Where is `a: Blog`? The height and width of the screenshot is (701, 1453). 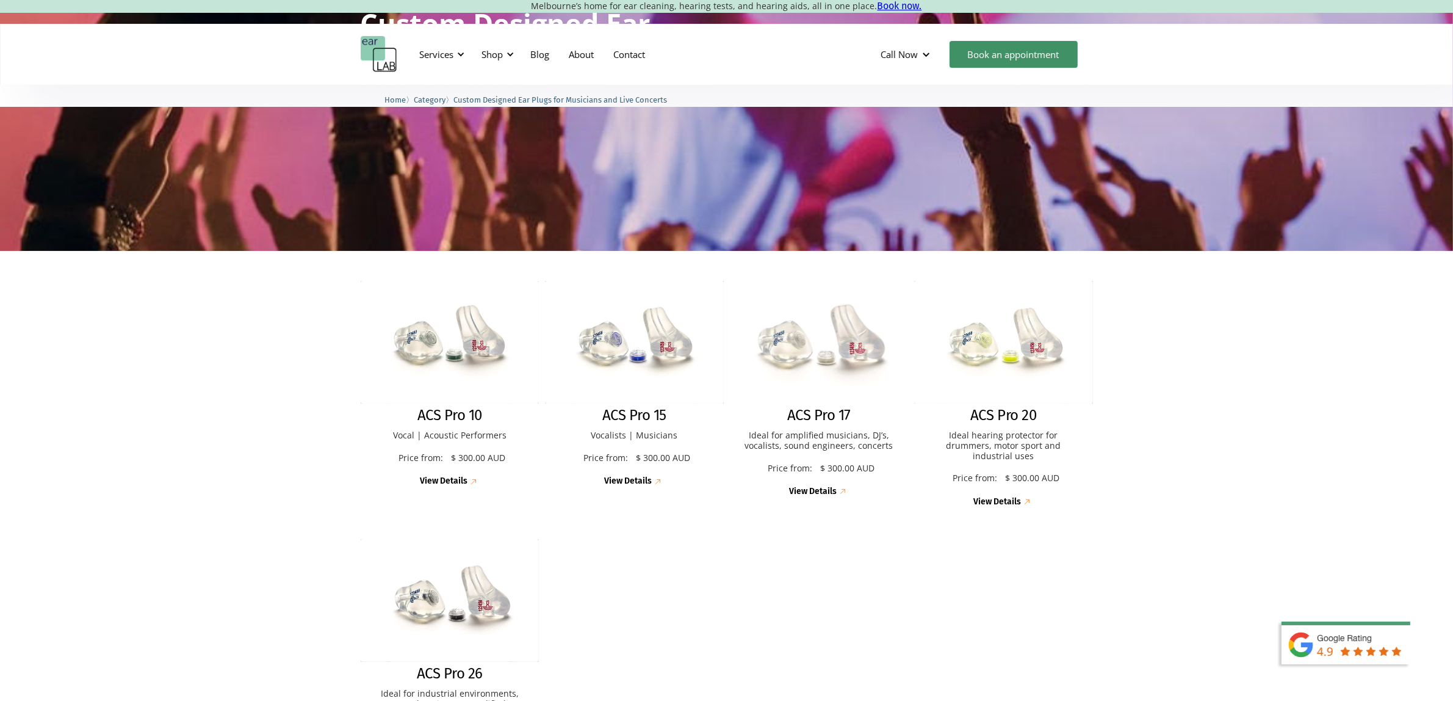 a: Blog is located at coordinates (540, 54).